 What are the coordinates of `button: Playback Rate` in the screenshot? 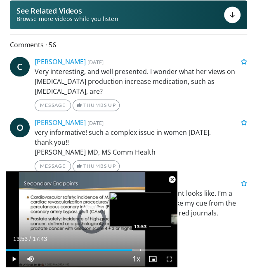 It's located at (136, 259).